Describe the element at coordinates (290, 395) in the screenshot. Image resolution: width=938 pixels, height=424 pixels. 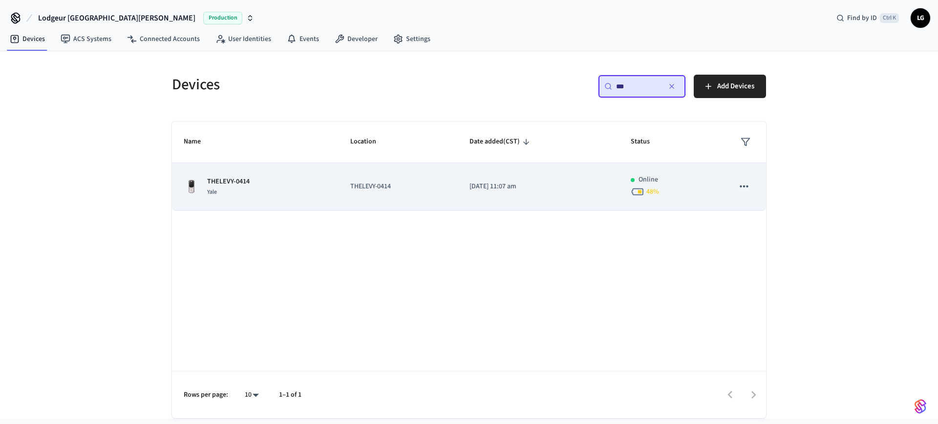
I see `p: 1–1 of 1` at that location.